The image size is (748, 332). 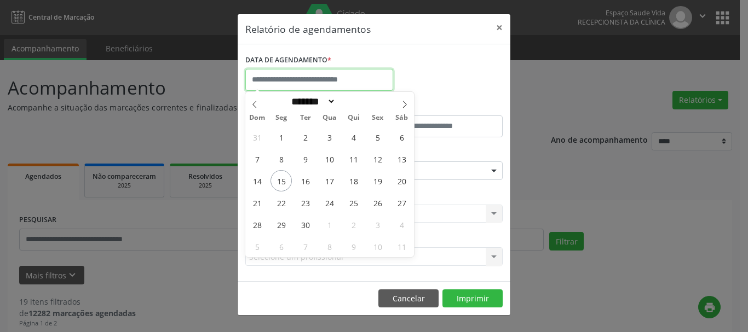 I want to click on button: Cancelar, so click(x=409, y=299).